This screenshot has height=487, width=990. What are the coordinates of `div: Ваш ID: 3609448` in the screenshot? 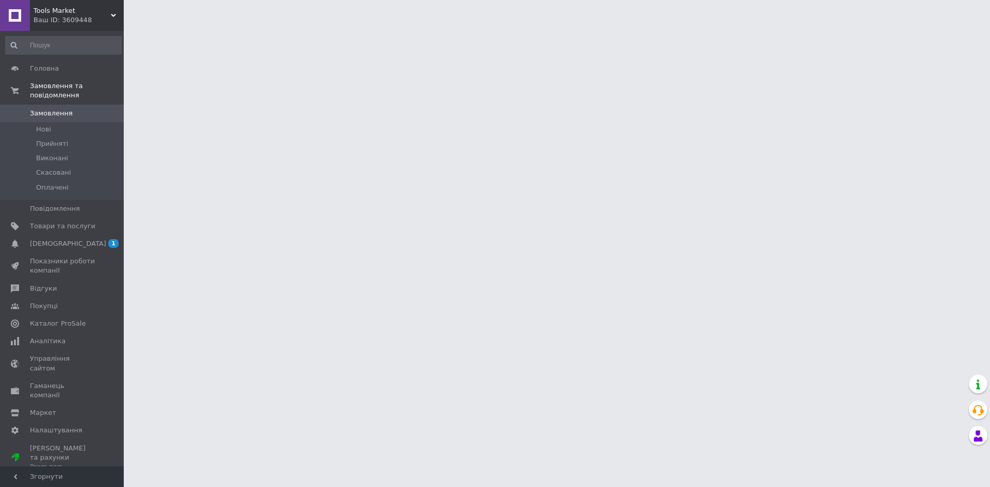 It's located at (78, 20).